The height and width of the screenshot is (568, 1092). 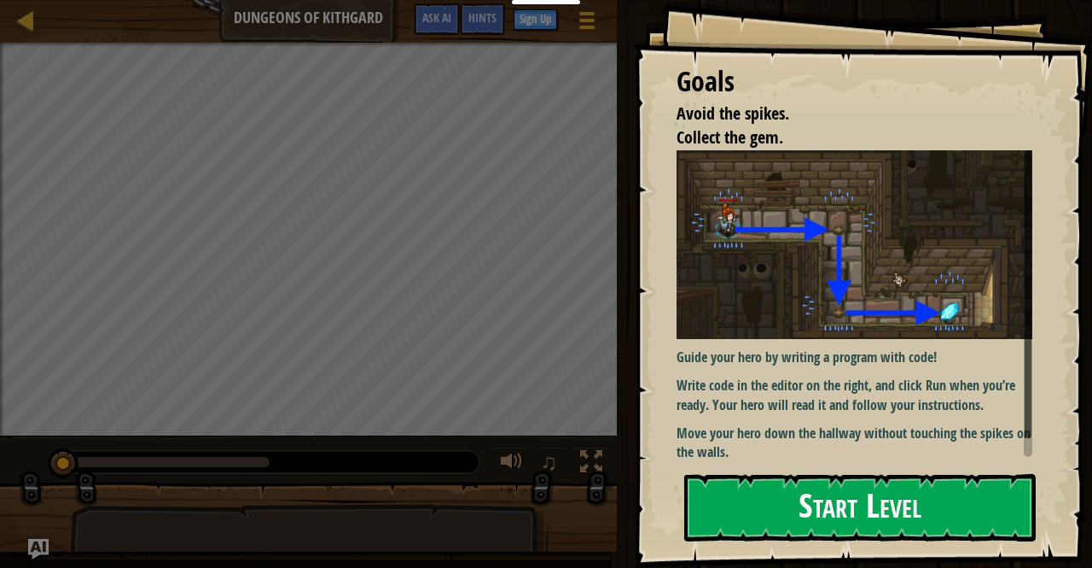 What do you see at coordinates (842, 114) in the screenshot?
I see `li: Avoid the spikes.` at bounding box center [842, 114].